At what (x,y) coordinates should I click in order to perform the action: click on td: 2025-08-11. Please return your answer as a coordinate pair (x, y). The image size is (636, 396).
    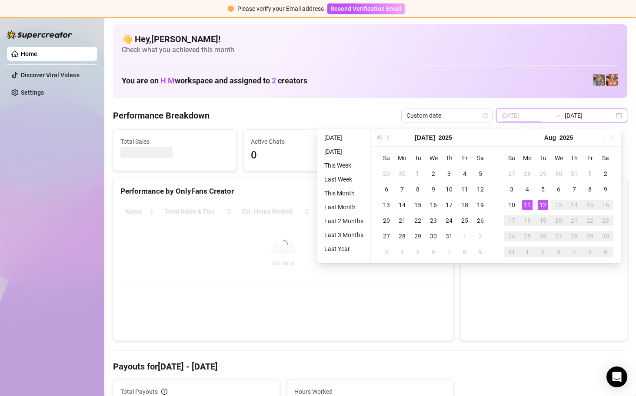
    Looking at the image, I should click on (527, 205).